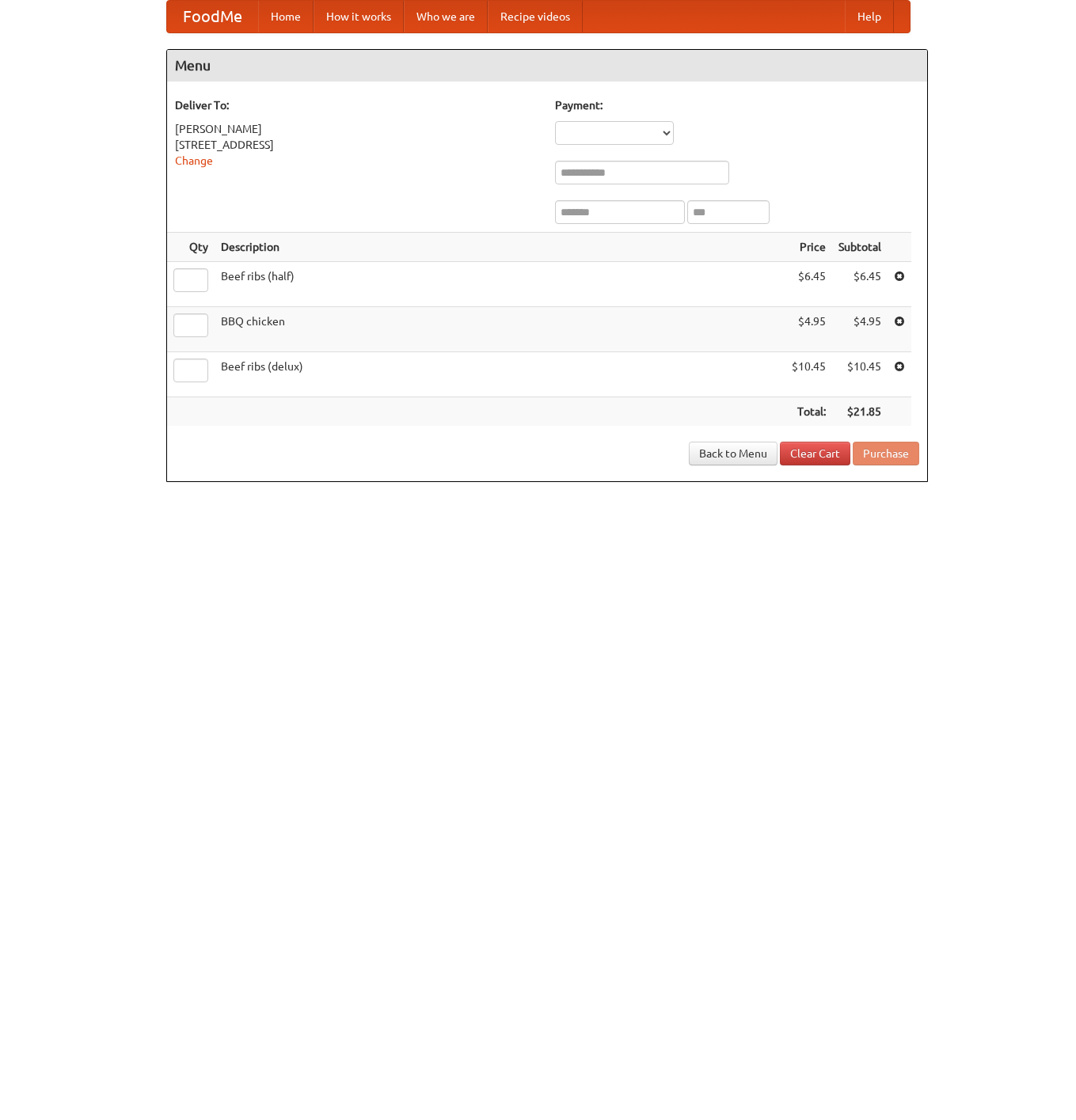  Describe the element at coordinates (814, 454) in the screenshot. I see `a: Clear Cart` at that location.